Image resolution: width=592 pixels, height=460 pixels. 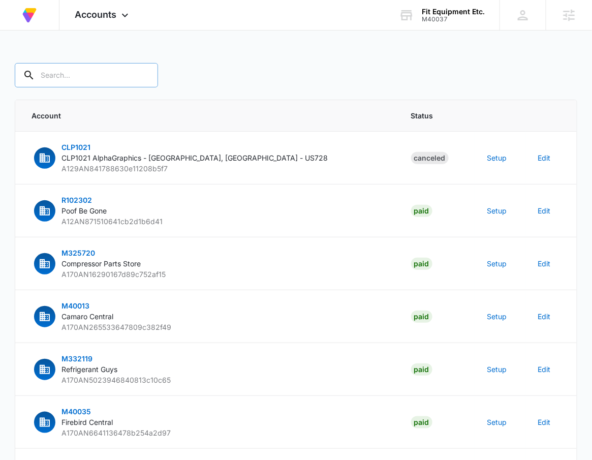 What do you see at coordinates (116, 327) in the screenshot?
I see `span: A170AN265533647809c382f49` at bounding box center [116, 327].